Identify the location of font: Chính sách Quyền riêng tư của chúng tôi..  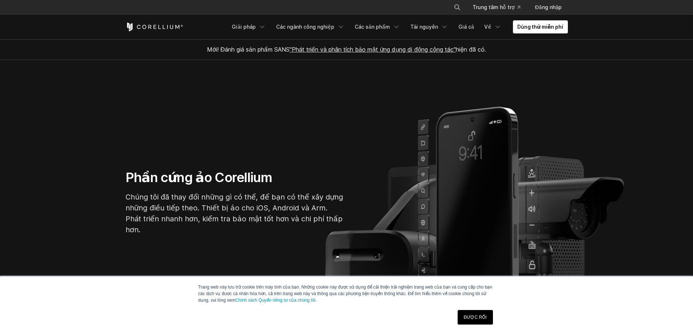
(276, 301).